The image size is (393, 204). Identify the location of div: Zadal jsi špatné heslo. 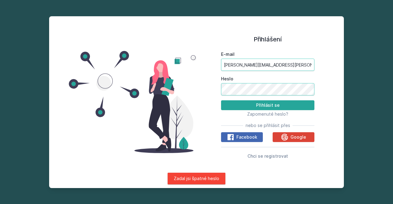
(196, 179).